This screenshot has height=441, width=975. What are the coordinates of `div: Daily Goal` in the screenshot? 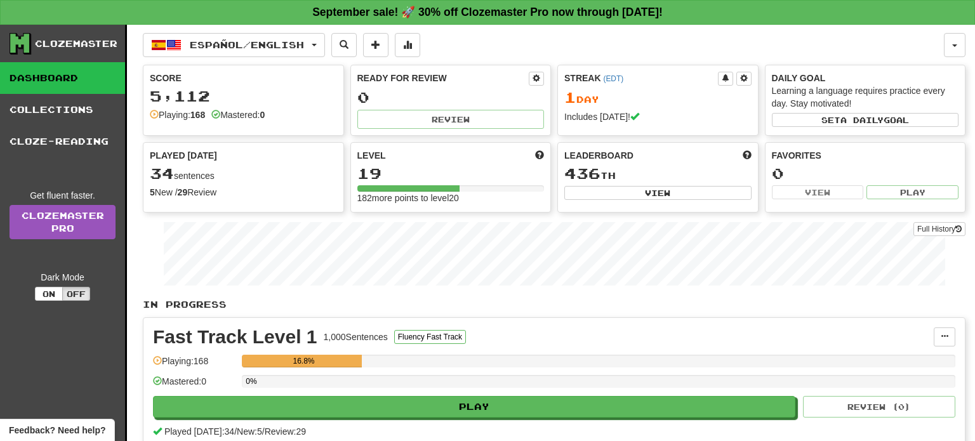 It's located at (865, 78).